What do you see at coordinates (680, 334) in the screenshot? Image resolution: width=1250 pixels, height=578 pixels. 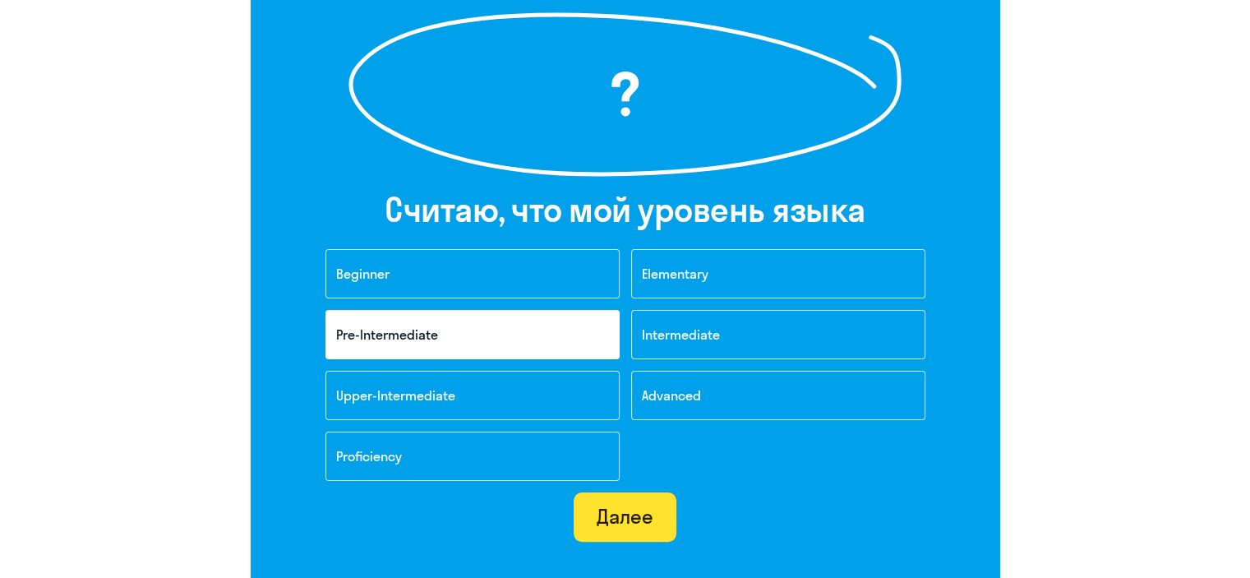 I see `span: Intermediate` at bounding box center [680, 334].